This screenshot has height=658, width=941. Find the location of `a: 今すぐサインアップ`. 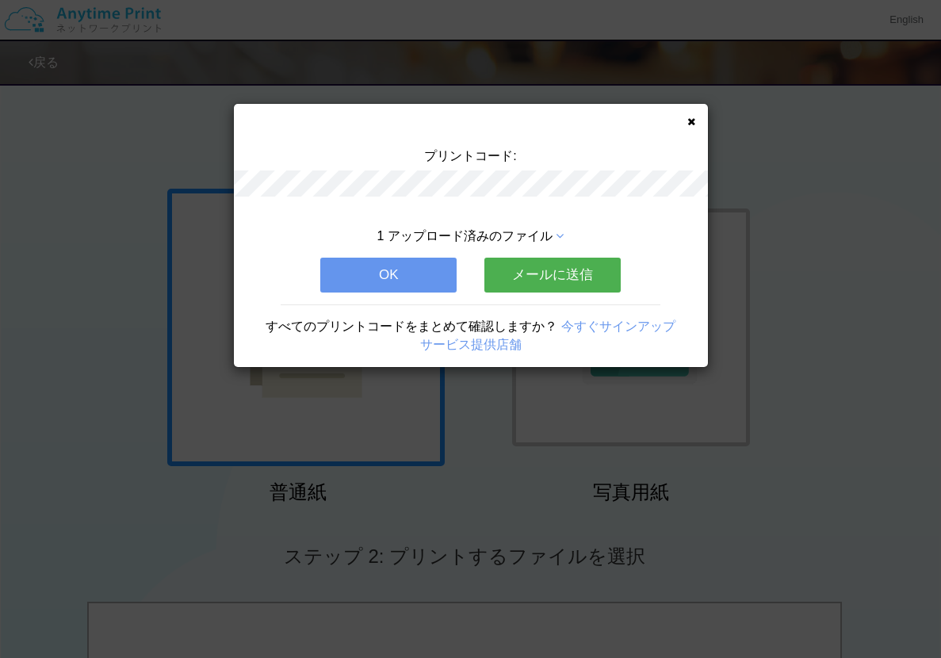

a: 今すぐサインアップ is located at coordinates (618, 326).